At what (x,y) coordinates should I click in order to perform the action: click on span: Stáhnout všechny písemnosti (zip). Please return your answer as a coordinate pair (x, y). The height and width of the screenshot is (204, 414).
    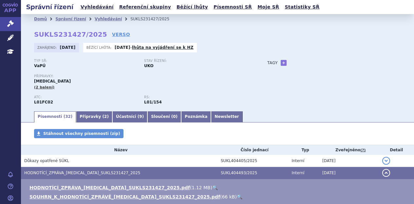
    Looking at the image, I should click on (82, 134).